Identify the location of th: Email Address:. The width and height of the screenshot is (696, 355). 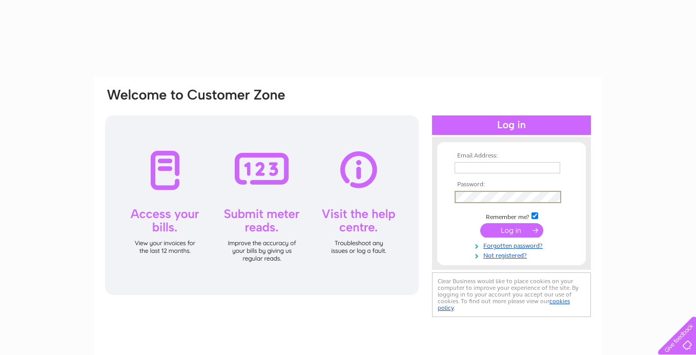
(512, 156).